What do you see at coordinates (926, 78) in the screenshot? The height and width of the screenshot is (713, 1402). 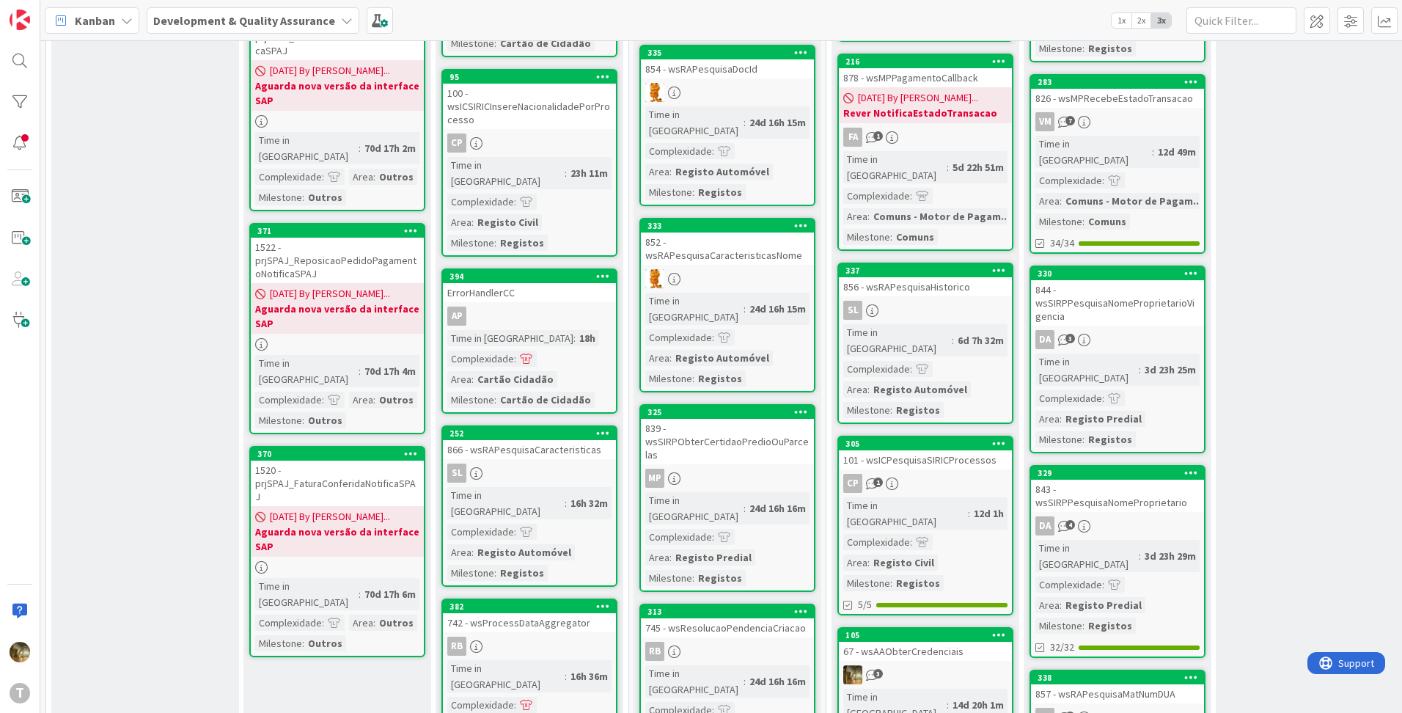 I see `div: 878 - wsMPPagamentoCallback` at bounding box center [926, 78].